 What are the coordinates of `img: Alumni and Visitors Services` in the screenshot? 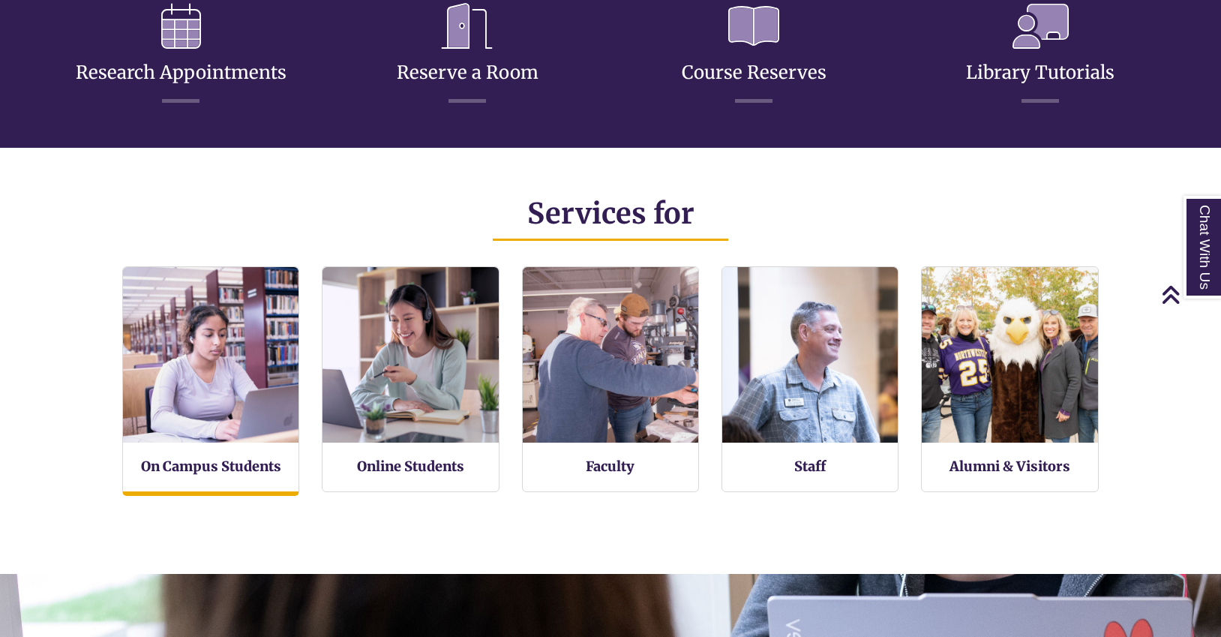 It's located at (1010, 355).